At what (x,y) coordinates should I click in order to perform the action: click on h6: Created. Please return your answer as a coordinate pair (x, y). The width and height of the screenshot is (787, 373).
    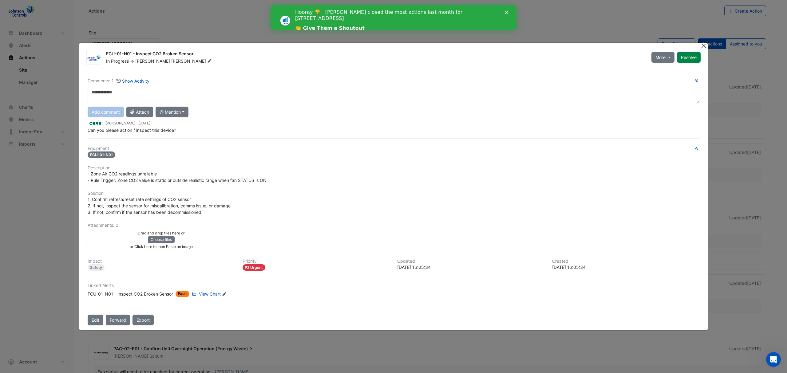
    Looking at the image, I should click on (626, 261).